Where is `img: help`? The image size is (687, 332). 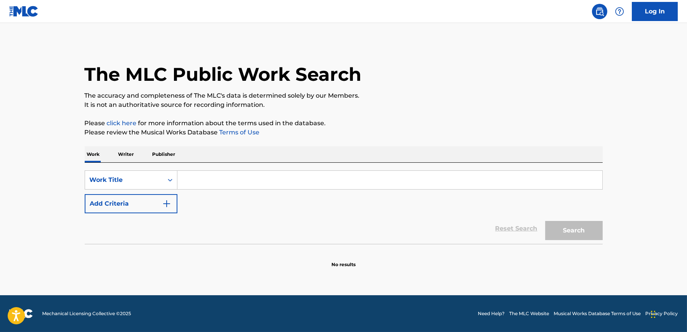 img: help is located at coordinates (620, 12).